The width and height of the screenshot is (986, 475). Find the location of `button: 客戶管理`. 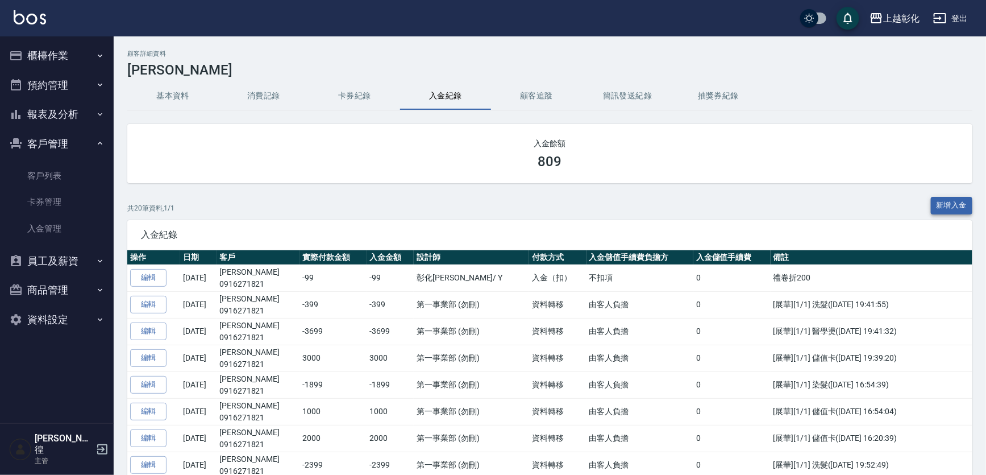

button: 客戶管理 is located at coordinates (57, 144).